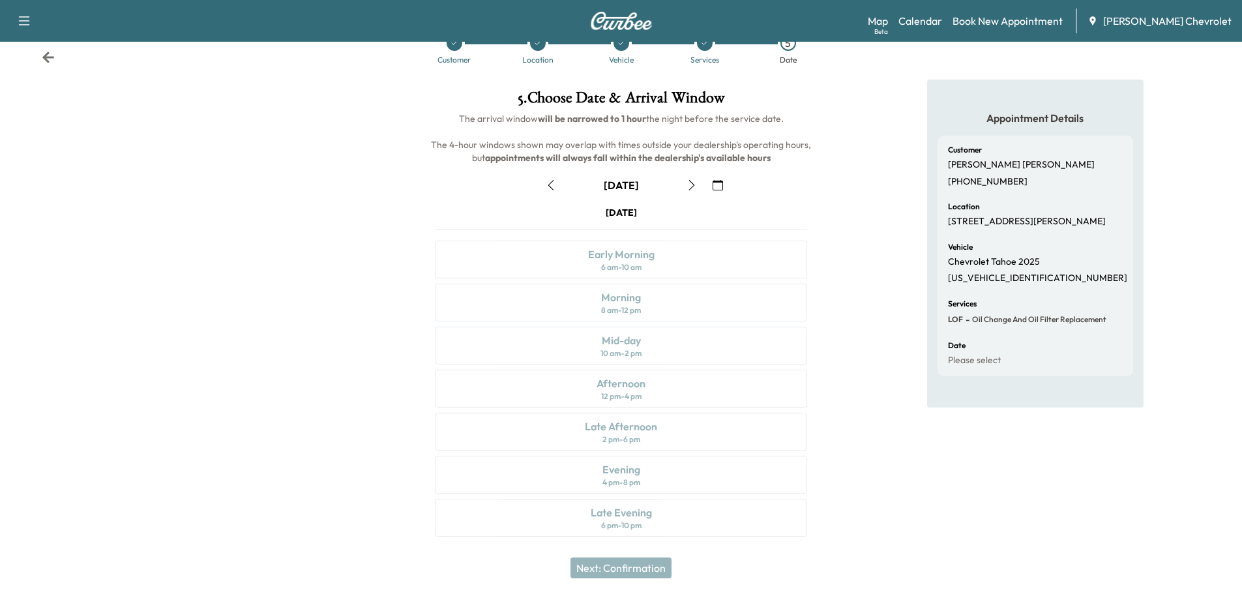 The height and width of the screenshot is (594, 1242). Describe the element at coordinates (955, 319) in the screenshot. I see `span: LOF` at that location.